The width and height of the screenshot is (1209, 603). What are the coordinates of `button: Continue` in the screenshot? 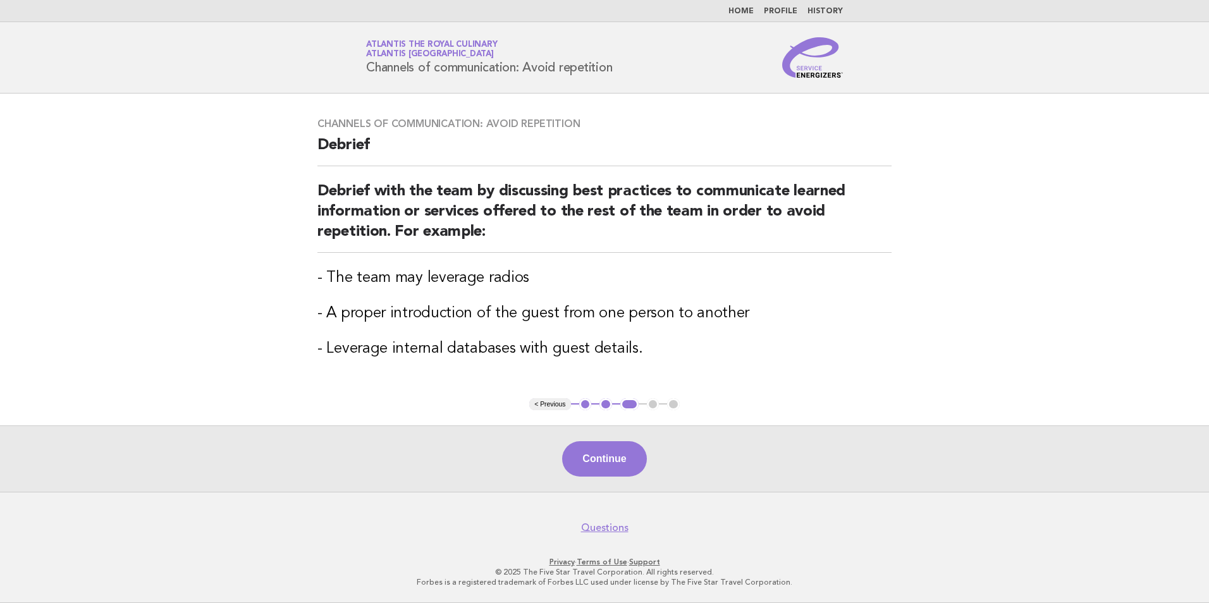 It's located at (604, 459).